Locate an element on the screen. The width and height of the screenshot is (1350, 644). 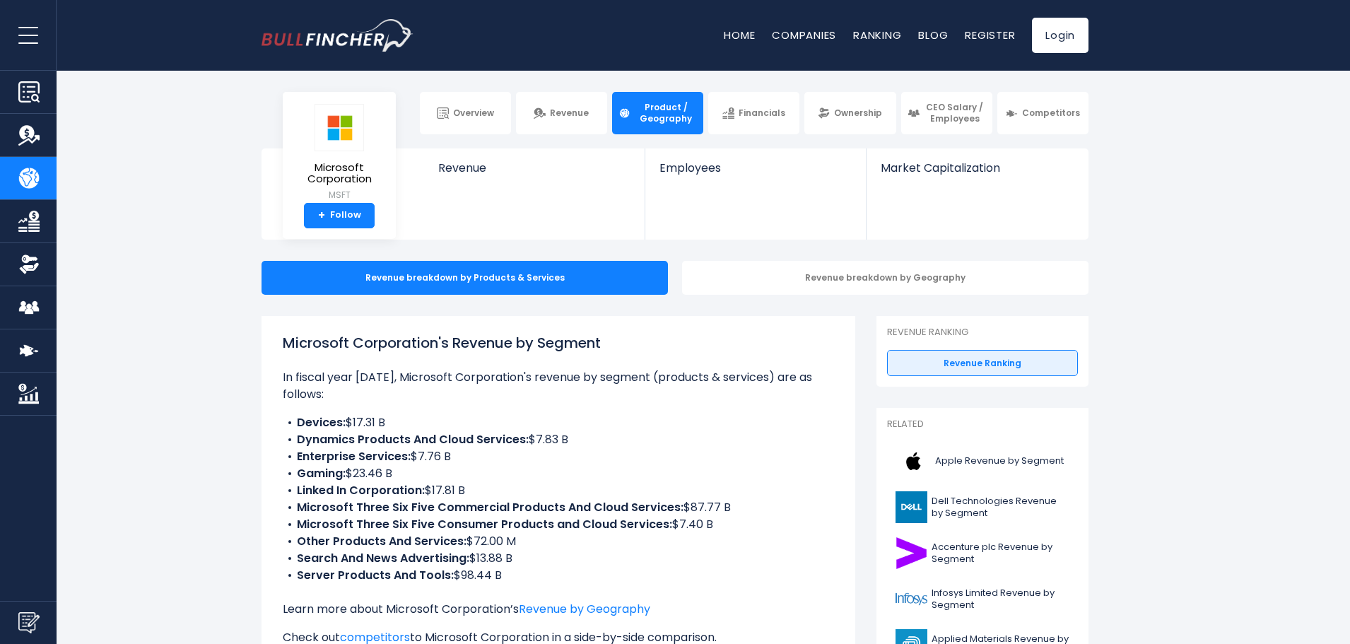
a: Ownership is located at coordinates (849, 113).